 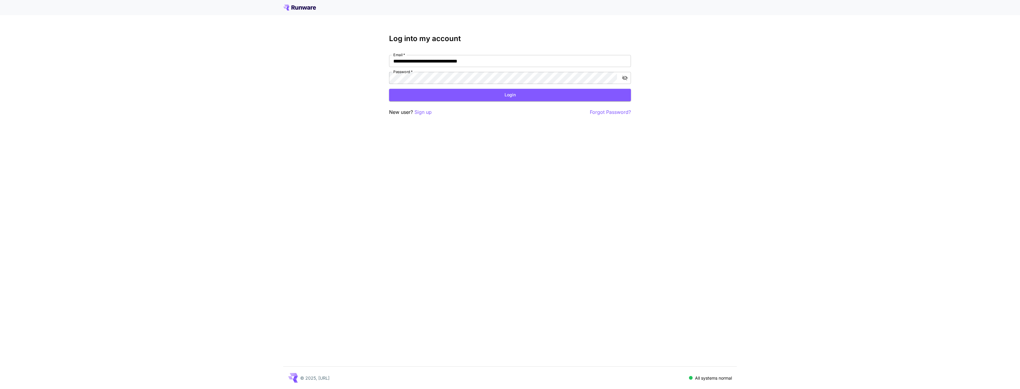 I want to click on p: Forgot Password?, so click(x=610, y=112).